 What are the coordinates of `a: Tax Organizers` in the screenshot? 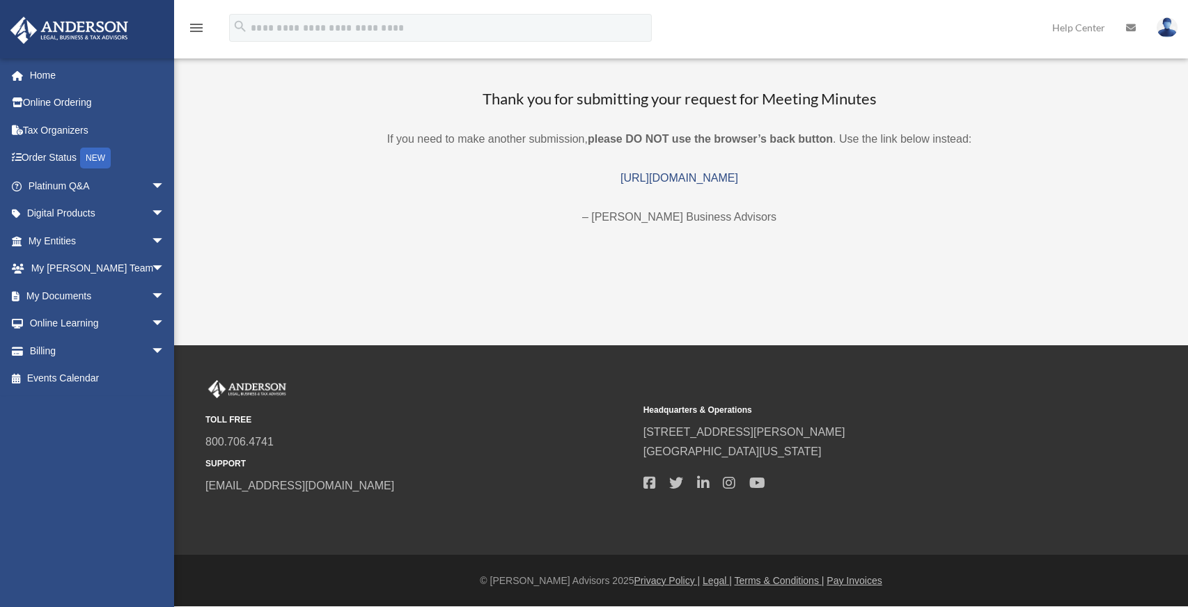 It's located at (97, 130).